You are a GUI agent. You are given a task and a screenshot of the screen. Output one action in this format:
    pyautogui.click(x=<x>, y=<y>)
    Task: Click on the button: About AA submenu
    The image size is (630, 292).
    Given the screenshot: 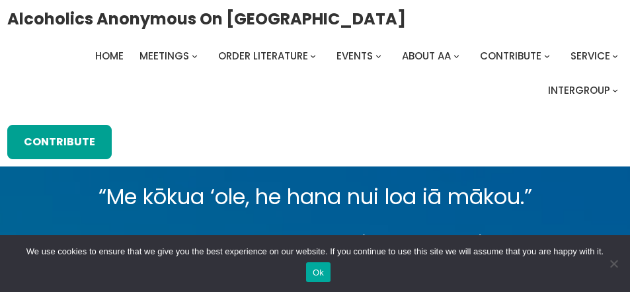 What is the action you would take?
    pyautogui.click(x=456, y=56)
    